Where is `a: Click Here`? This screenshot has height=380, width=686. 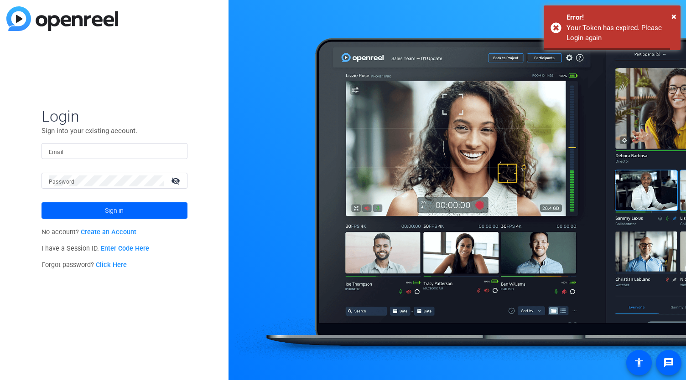
a: Click Here is located at coordinates (111, 265).